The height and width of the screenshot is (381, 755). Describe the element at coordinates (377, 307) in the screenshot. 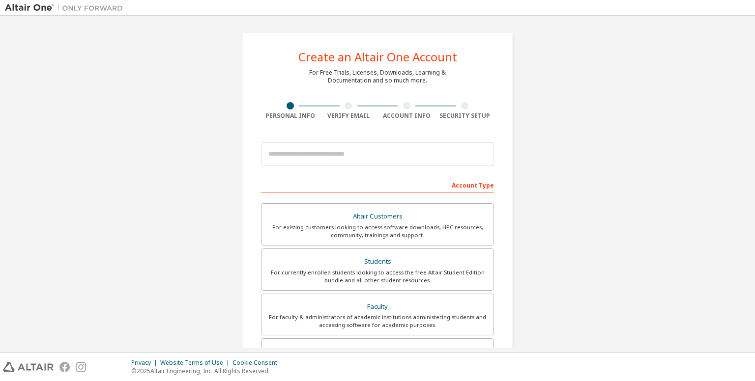

I see `div: Faculty` at that location.